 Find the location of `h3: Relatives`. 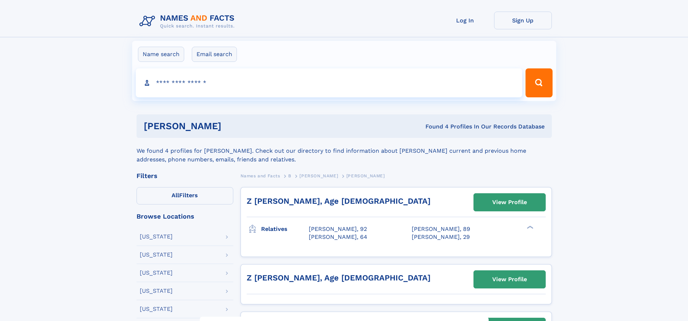

h3: Relatives is located at coordinates (285, 229).